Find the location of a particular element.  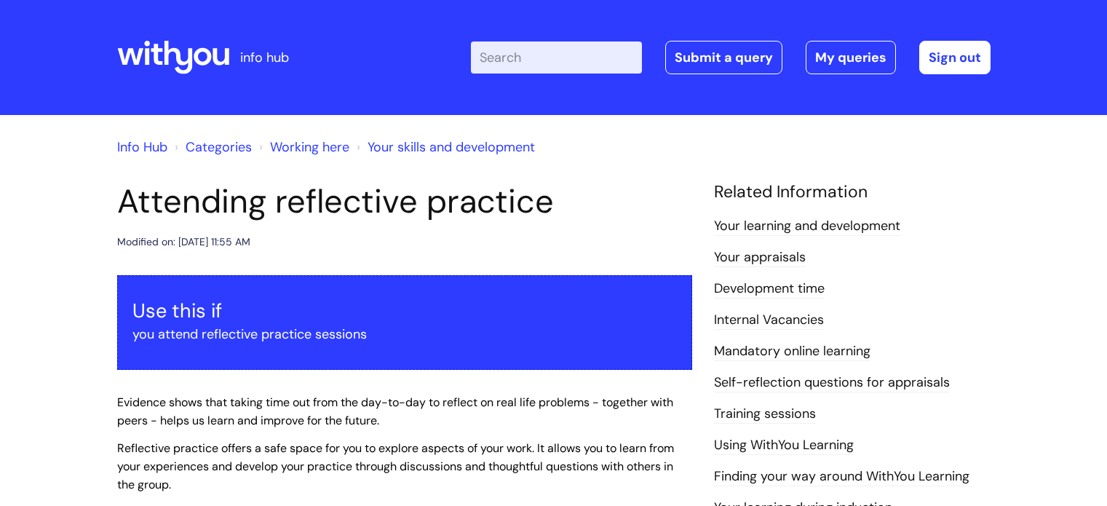

p: info hub is located at coordinates (264, 57).